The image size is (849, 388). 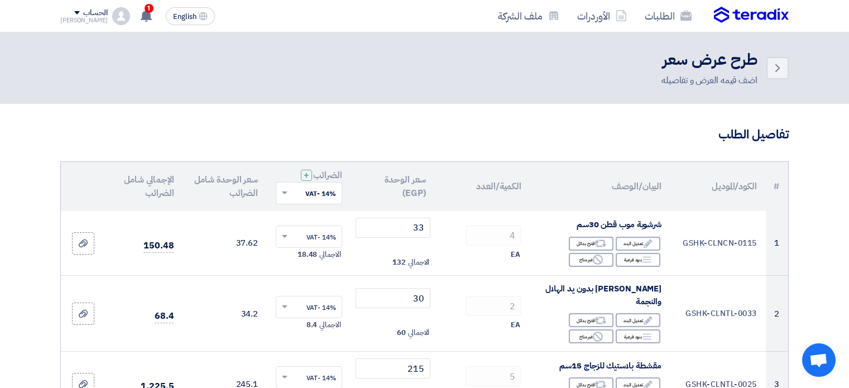 I want to click on div: الحساب, so click(x=95, y=13).